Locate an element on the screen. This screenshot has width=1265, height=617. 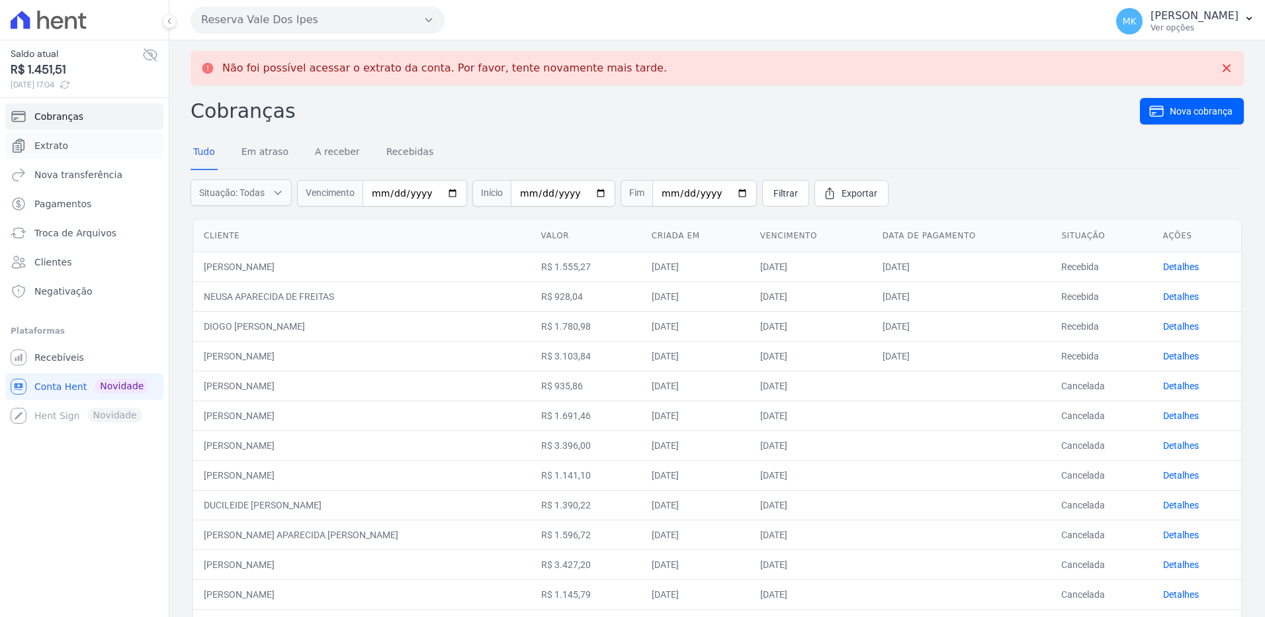
th: Situação is located at coordinates (1101, 236).